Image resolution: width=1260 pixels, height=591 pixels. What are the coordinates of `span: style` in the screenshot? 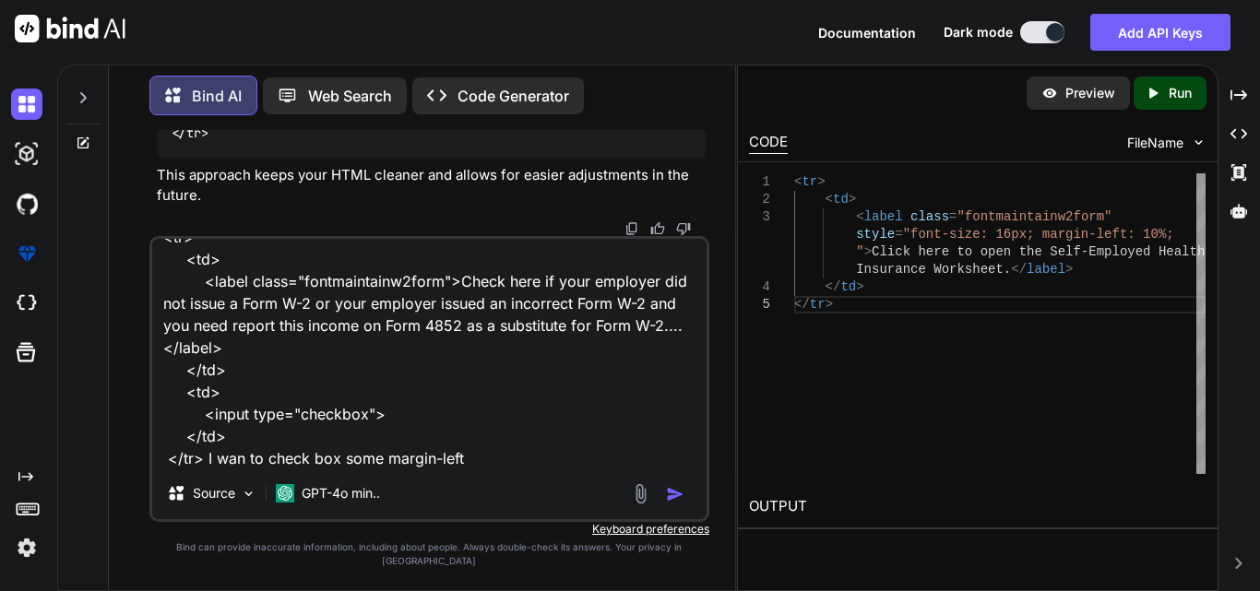 It's located at (876, 234).